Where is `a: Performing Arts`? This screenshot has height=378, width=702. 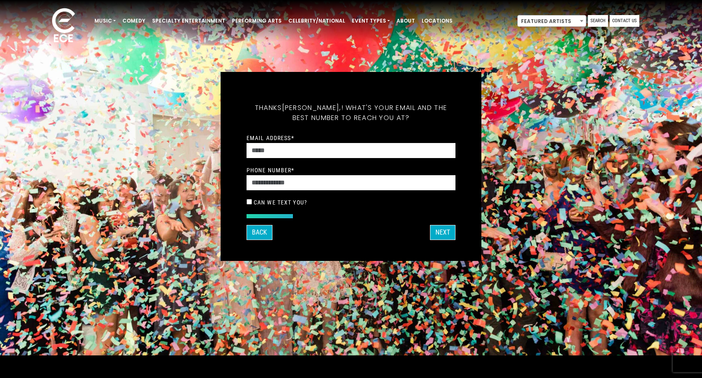
a: Performing Arts is located at coordinates (257, 21).